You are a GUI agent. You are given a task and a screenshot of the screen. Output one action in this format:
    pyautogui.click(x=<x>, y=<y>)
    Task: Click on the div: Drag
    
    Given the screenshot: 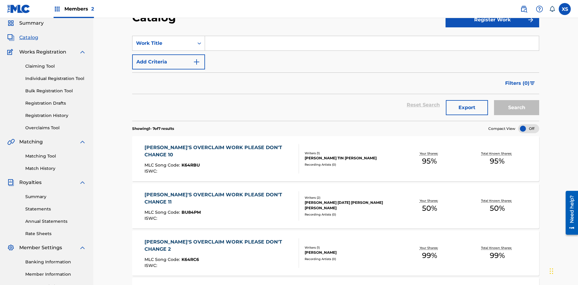 What is the action you would take?
    pyautogui.click(x=551, y=271)
    